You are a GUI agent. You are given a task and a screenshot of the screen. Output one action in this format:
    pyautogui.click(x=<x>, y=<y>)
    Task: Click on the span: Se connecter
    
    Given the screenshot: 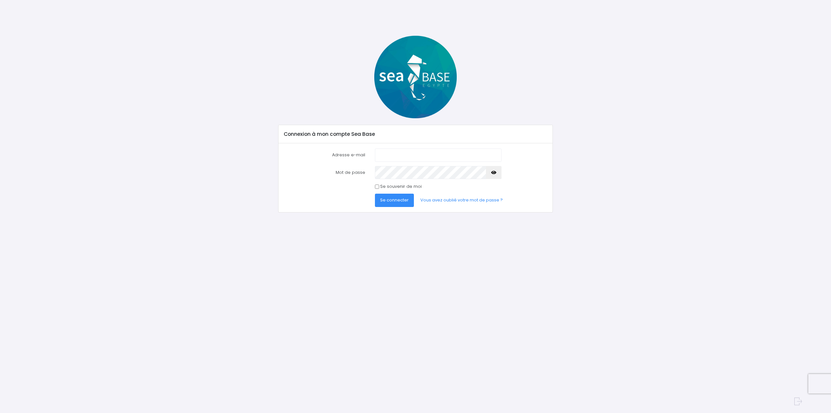 What is the action you would take?
    pyautogui.click(x=395, y=200)
    